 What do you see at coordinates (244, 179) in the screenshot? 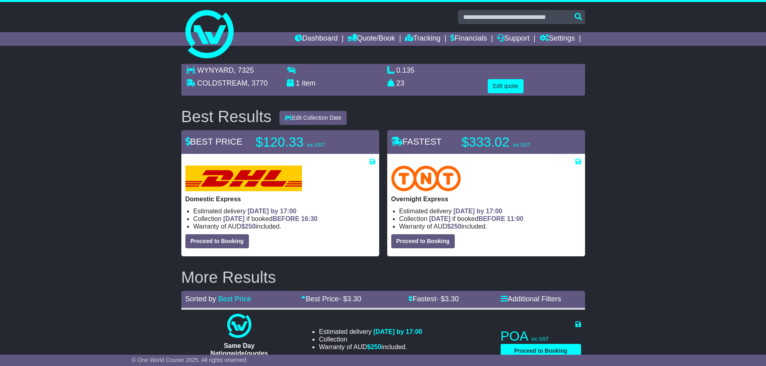
I see `img: DHL: Domestic Express` at bounding box center [244, 179].